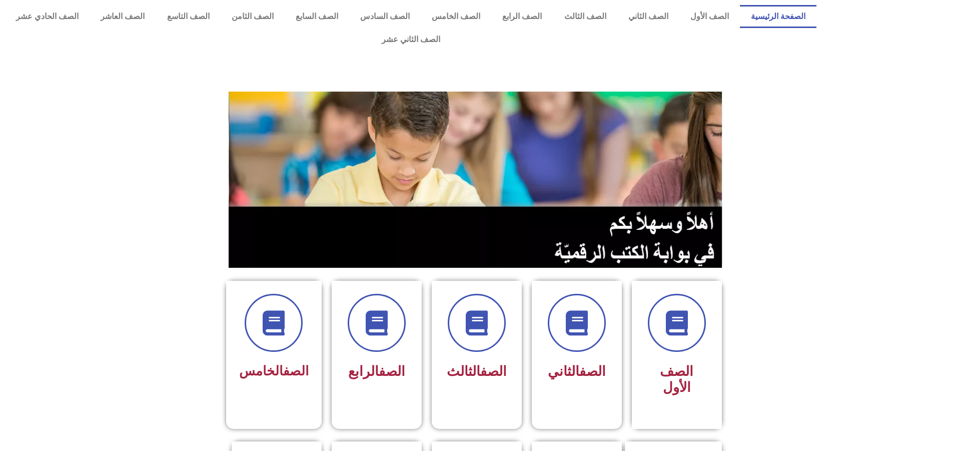 This screenshot has height=451, width=953. I want to click on a: الصف التاسع, so click(188, 17).